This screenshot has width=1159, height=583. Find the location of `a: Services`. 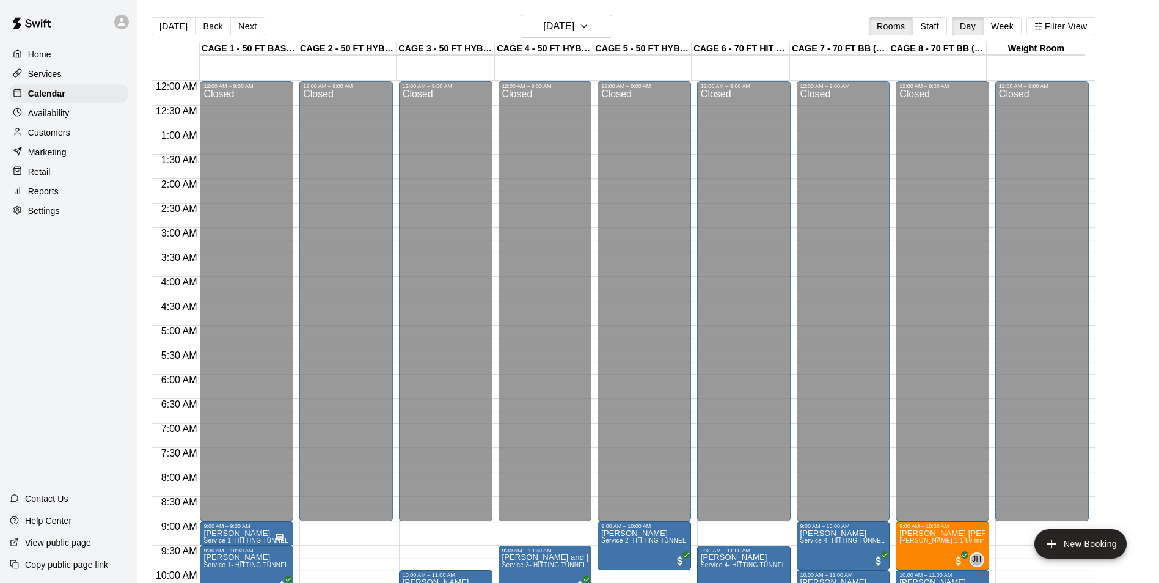

a: Services is located at coordinates (68, 74).